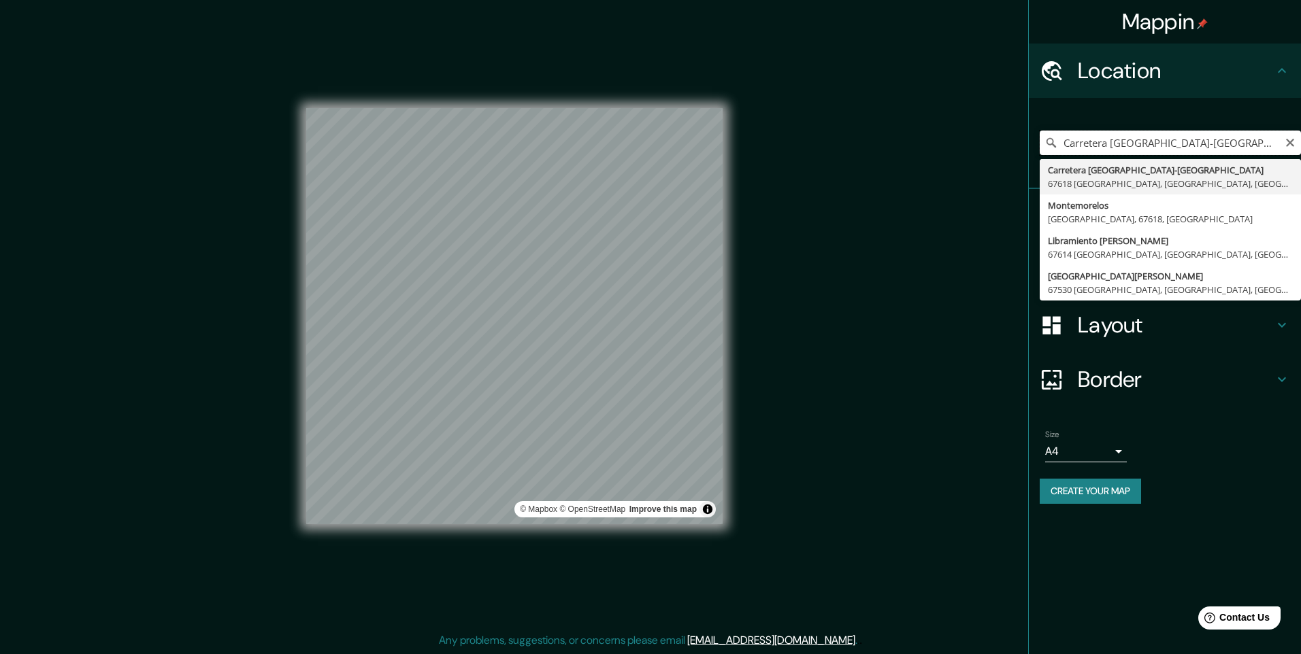  What do you see at coordinates (1170, 205) in the screenshot?
I see `div: Montemorelos` at bounding box center [1170, 205].